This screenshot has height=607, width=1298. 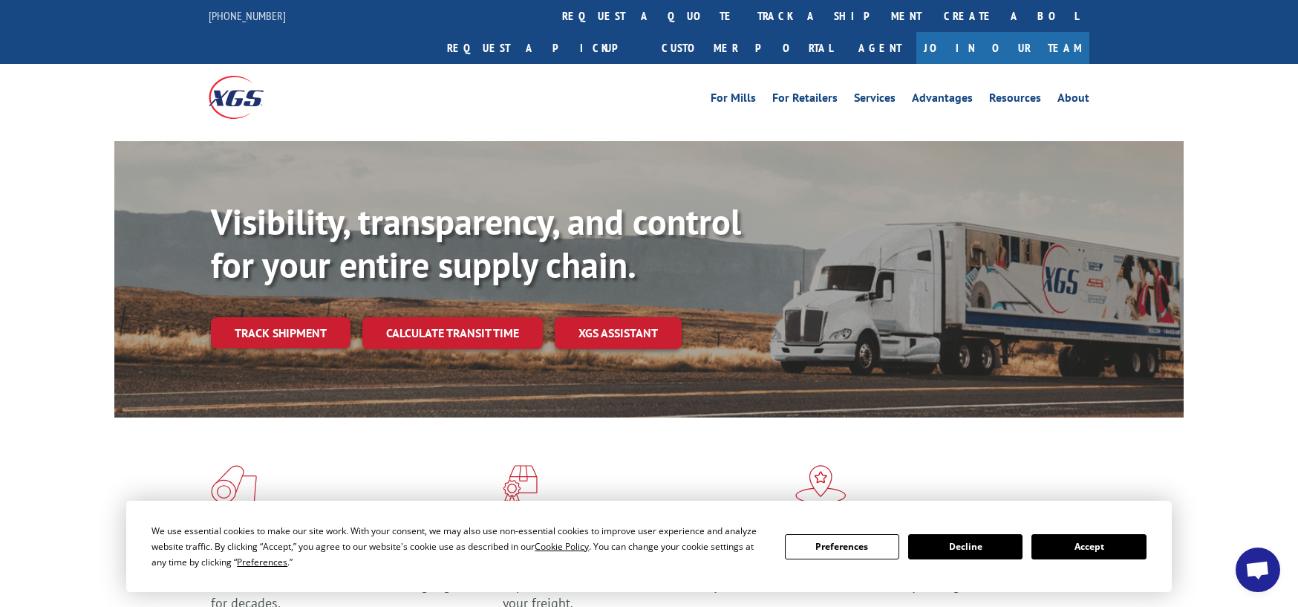 What do you see at coordinates (618, 333) in the screenshot?
I see `a: XGS ASSISTANT` at bounding box center [618, 333].